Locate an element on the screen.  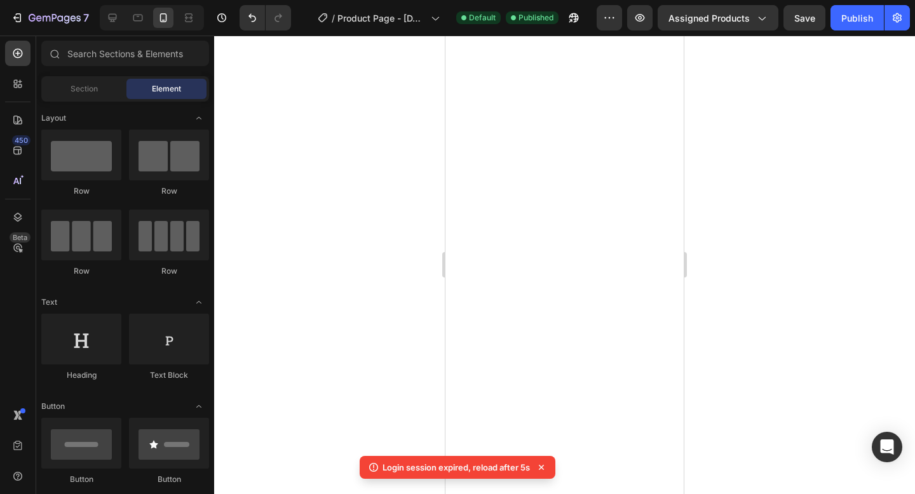
button: 7 is located at coordinates (50, 18).